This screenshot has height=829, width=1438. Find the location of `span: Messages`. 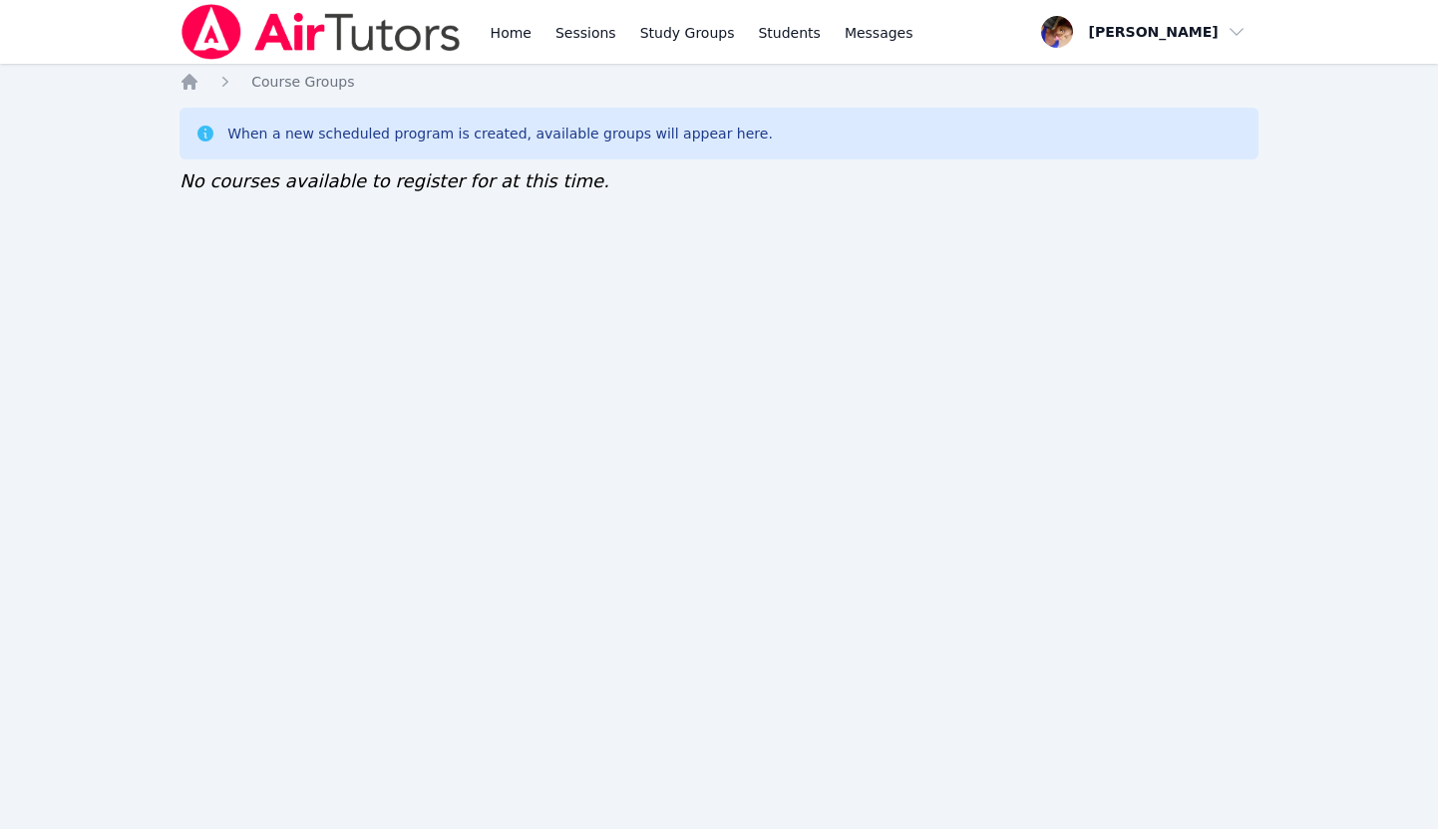

span: Messages is located at coordinates (878, 33).